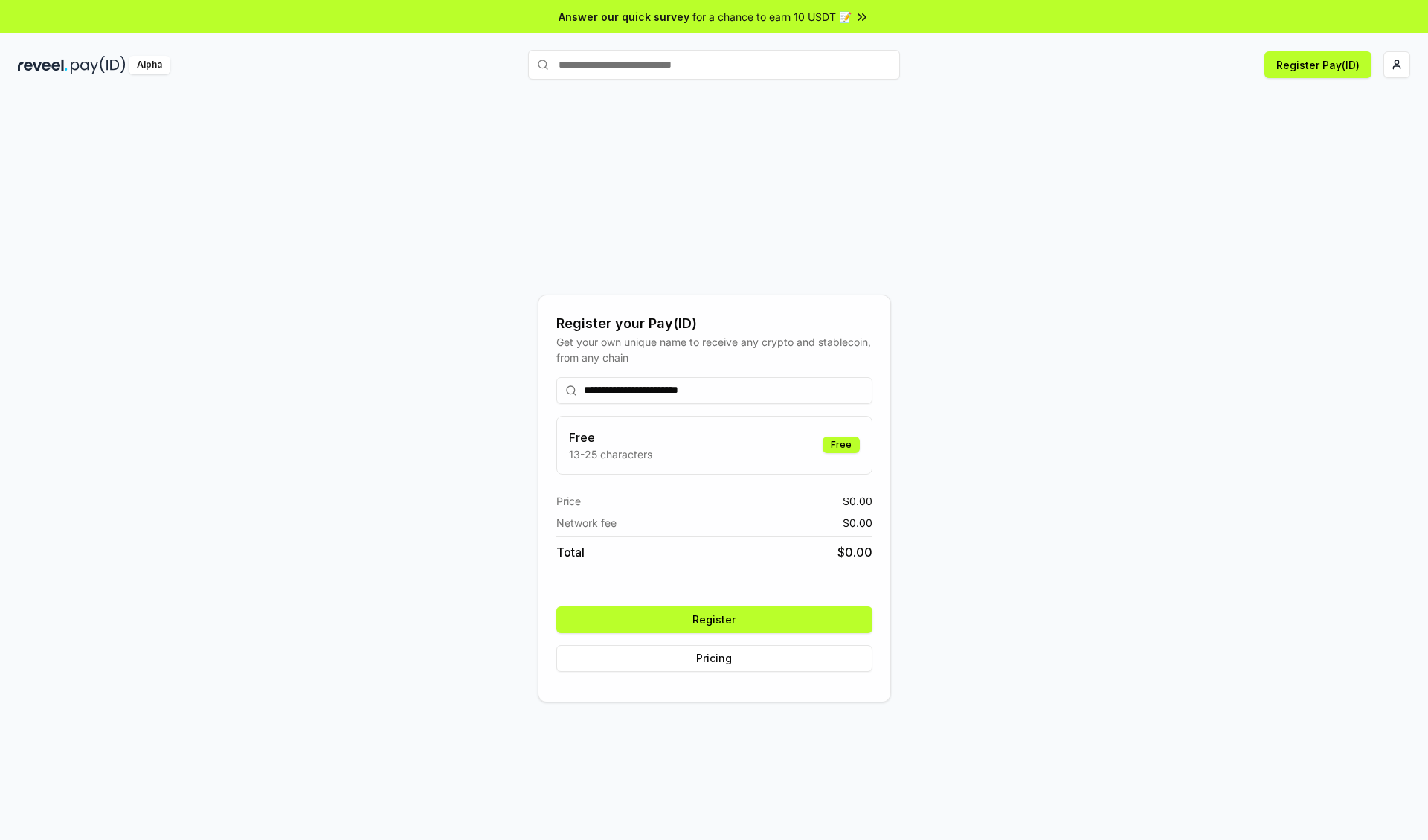  Describe the element at coordinates (714, 323) in the screenshot. I see `div: Register your Pay(ID)` at that location.